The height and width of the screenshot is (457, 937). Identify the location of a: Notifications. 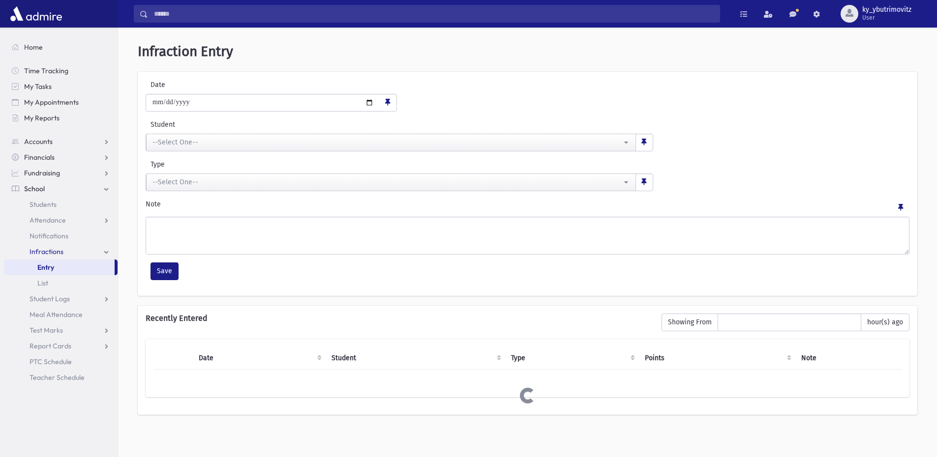
(60, 236).